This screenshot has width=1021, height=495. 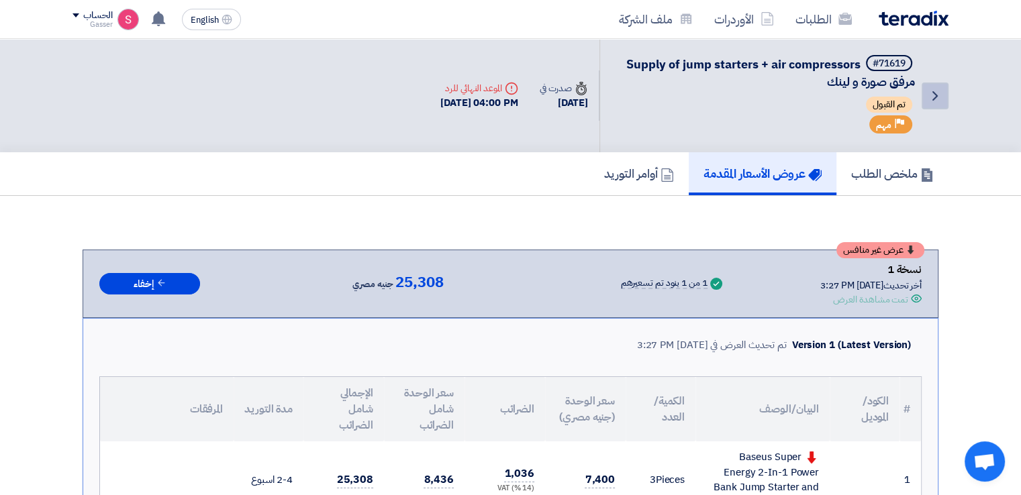 What do you see at coordinates (892, 173) in the screenshot?
I see `h5: ملخص الطلب` at bounding box center [892, 173].